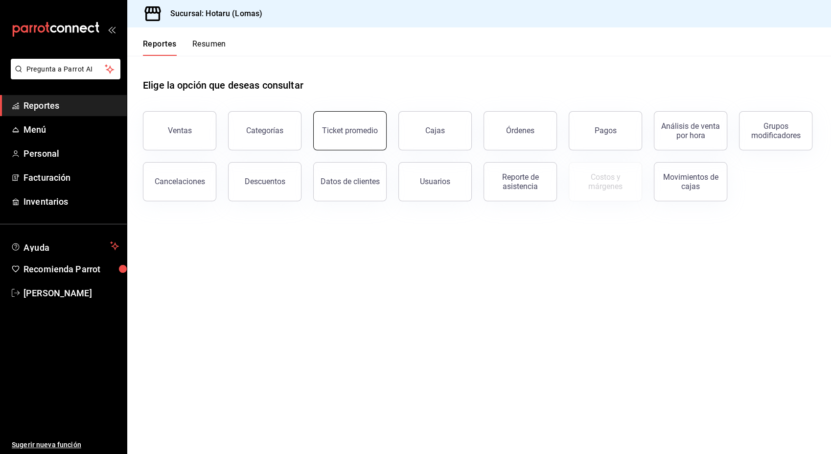 This screenshot has height=454, width=831. Describe the element at coordinates (605, 182) in the screenshot. I see `div: Costos y márgenes` at that location.